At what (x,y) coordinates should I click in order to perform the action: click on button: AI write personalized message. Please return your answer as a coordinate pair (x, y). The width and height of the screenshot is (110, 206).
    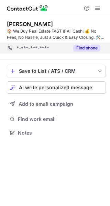
    Looking at the image, I should click on (56, 88).